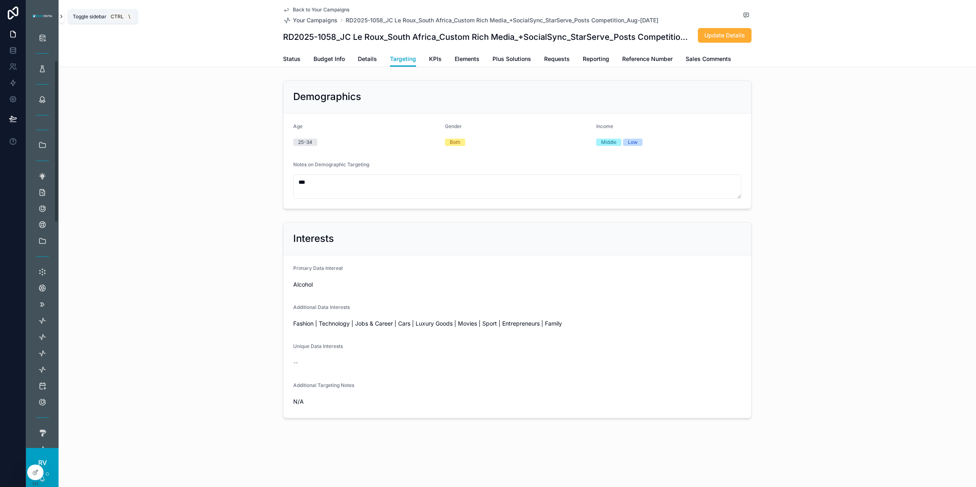 This screenshot has width=976, height=487. What do you see at coordinates (367, 59) in the screenshot?
I see `span: Details` at bounding box center [367, 59].